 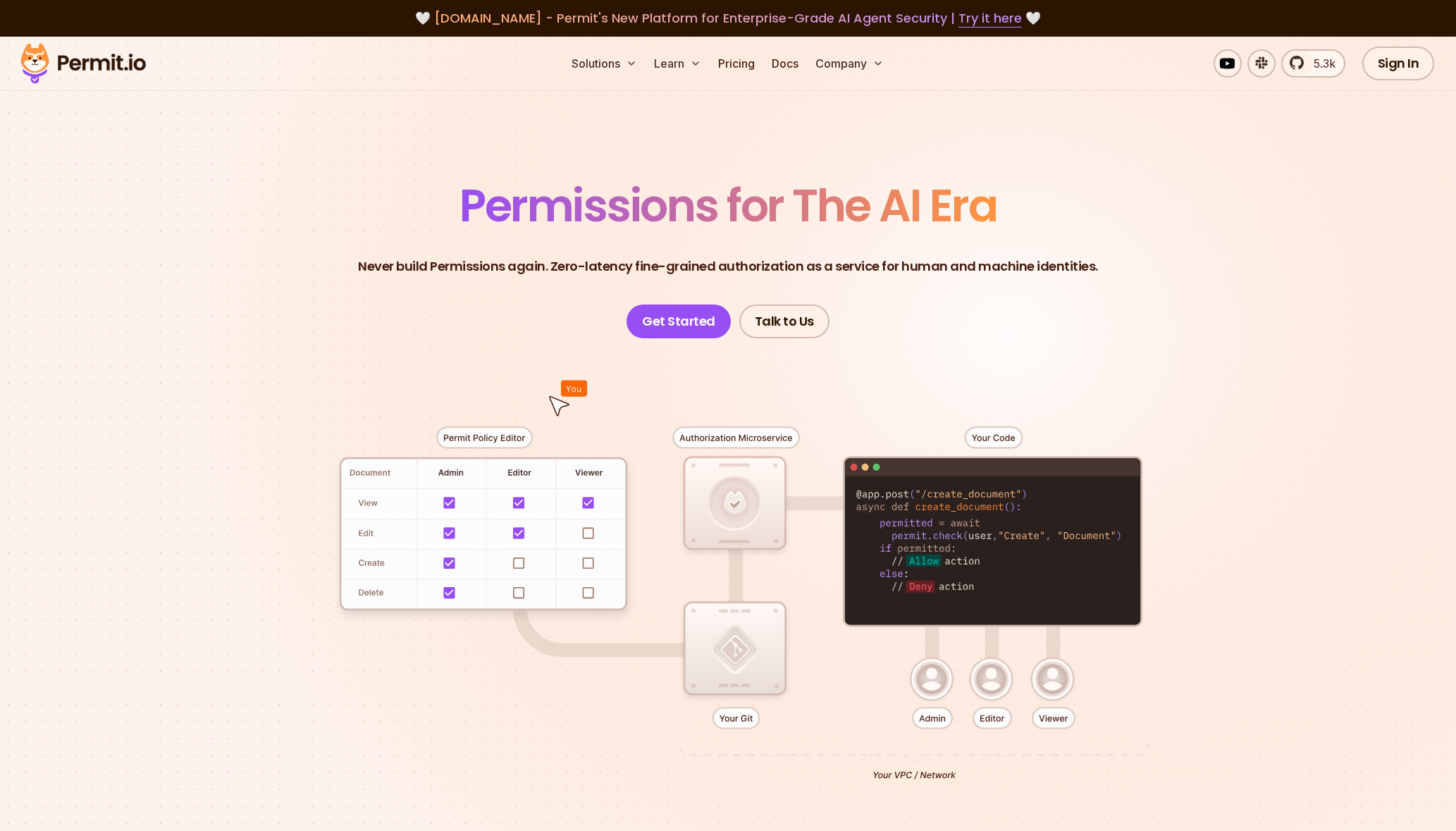 I want to click on span: Permissions for The AI Era, so click(x=728, y=205).